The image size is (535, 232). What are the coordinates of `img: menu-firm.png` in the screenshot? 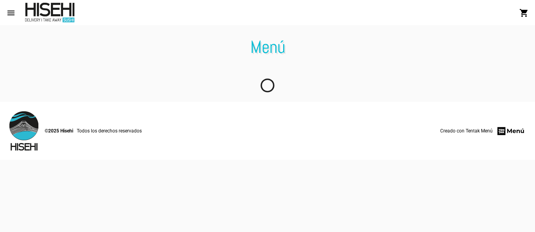 It's located at (510, 131).